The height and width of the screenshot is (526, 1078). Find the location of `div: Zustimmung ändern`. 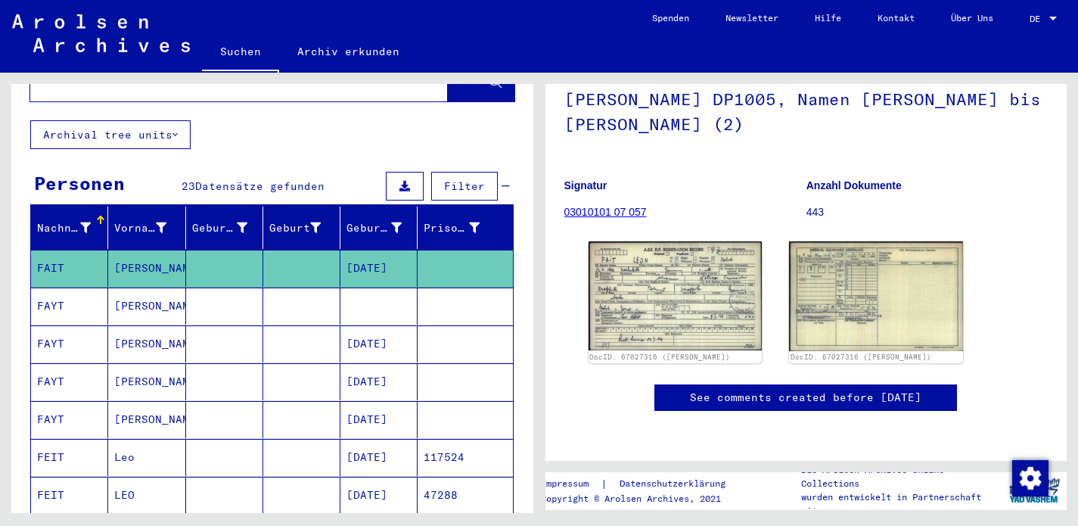

div: Zustimmung ändern is located at coordinates (1029, 477).